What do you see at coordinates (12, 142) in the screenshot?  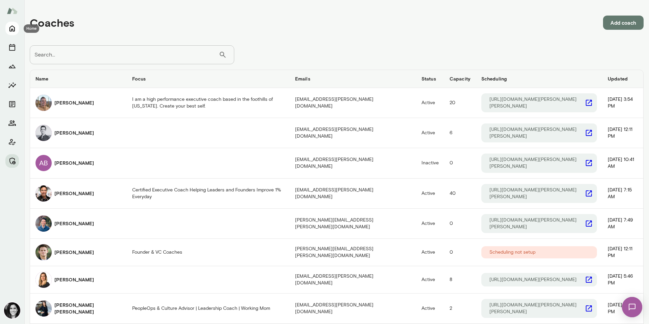 I see `button: Client app` at bounding box center [12, 142].